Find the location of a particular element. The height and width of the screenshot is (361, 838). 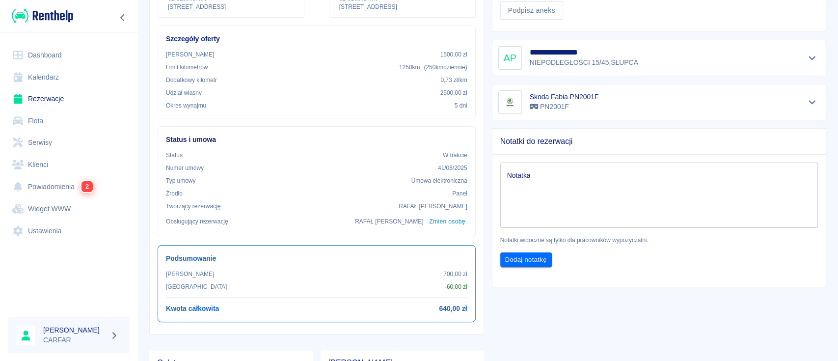

a: Kalendarz is located at coordinates (69, 77).